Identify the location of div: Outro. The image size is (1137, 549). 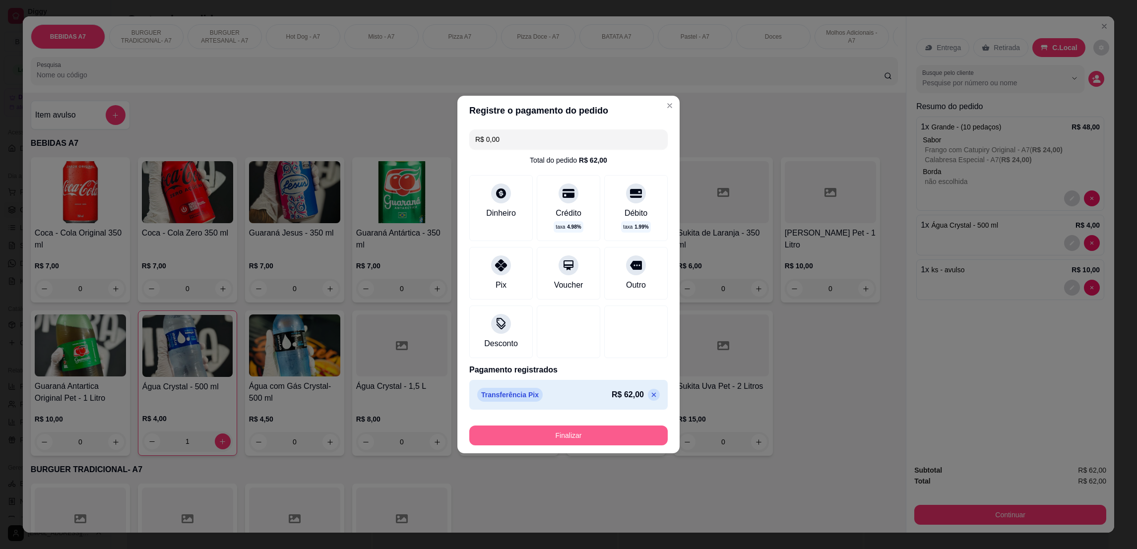
(636, 285).